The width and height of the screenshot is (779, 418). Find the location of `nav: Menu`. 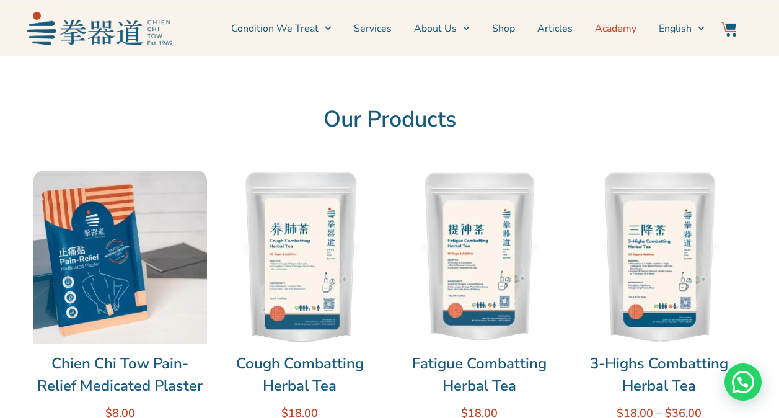

nav: Menu is located at coordinates (442, 29).